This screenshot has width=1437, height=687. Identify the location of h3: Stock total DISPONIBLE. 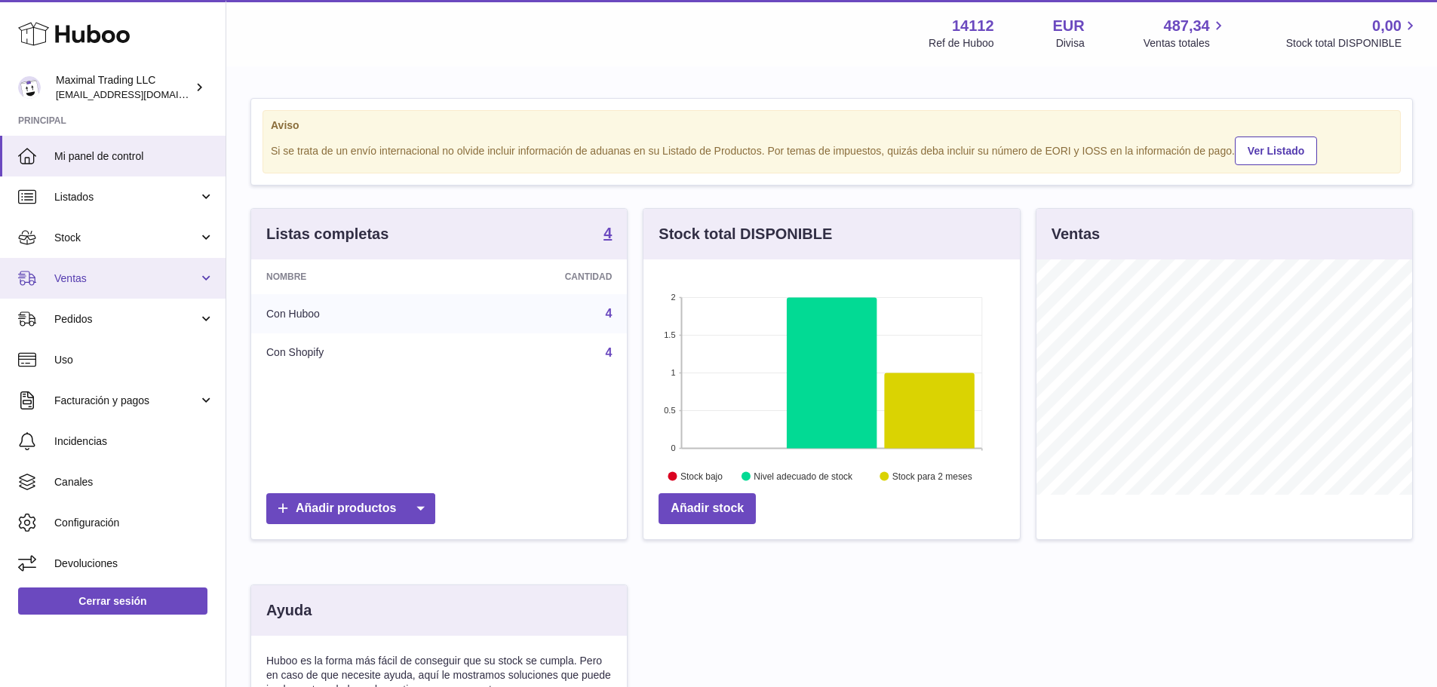
(745, 234).